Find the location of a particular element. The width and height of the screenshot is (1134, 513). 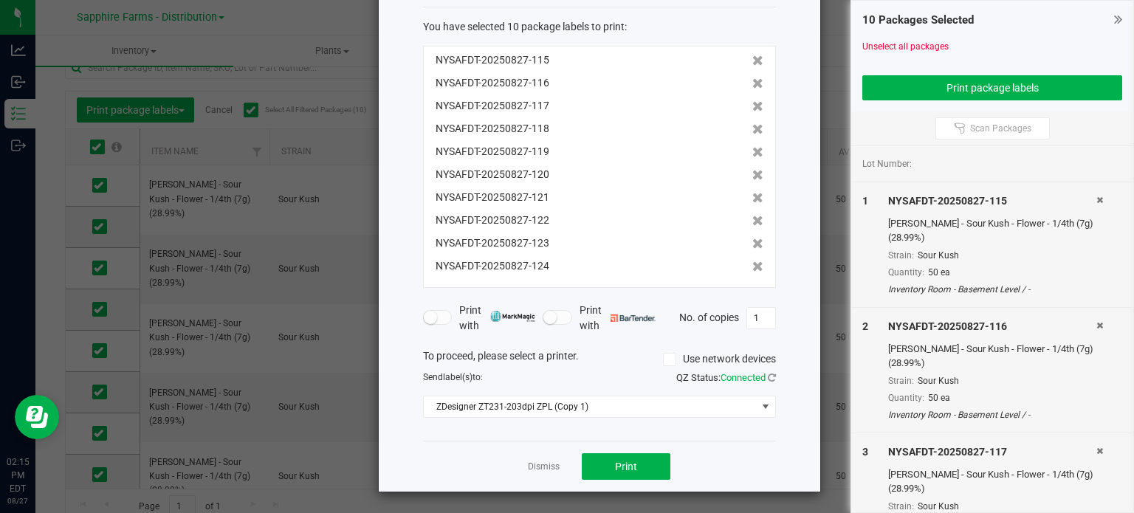

span: Lot Number: is located at coordinates (886, 164).